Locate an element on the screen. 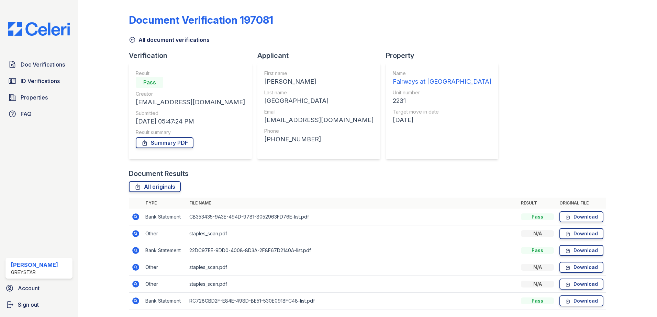  a: Sign out is located at coordinates (39, 305).